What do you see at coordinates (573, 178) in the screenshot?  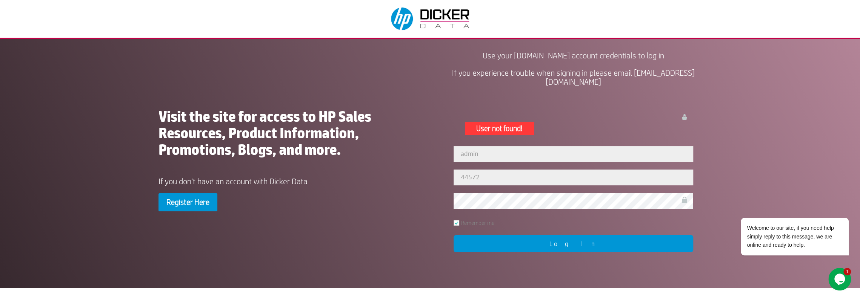 I see `input: Account Number` at bounding box center [573, 178].